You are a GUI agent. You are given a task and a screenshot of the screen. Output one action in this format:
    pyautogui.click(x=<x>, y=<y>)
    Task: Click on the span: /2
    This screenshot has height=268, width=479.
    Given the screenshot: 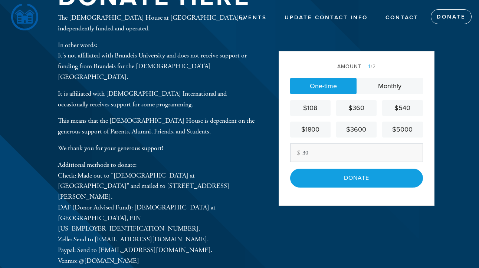 What is the action you would take?
    pyautogui.click(x=370, y=66)
    